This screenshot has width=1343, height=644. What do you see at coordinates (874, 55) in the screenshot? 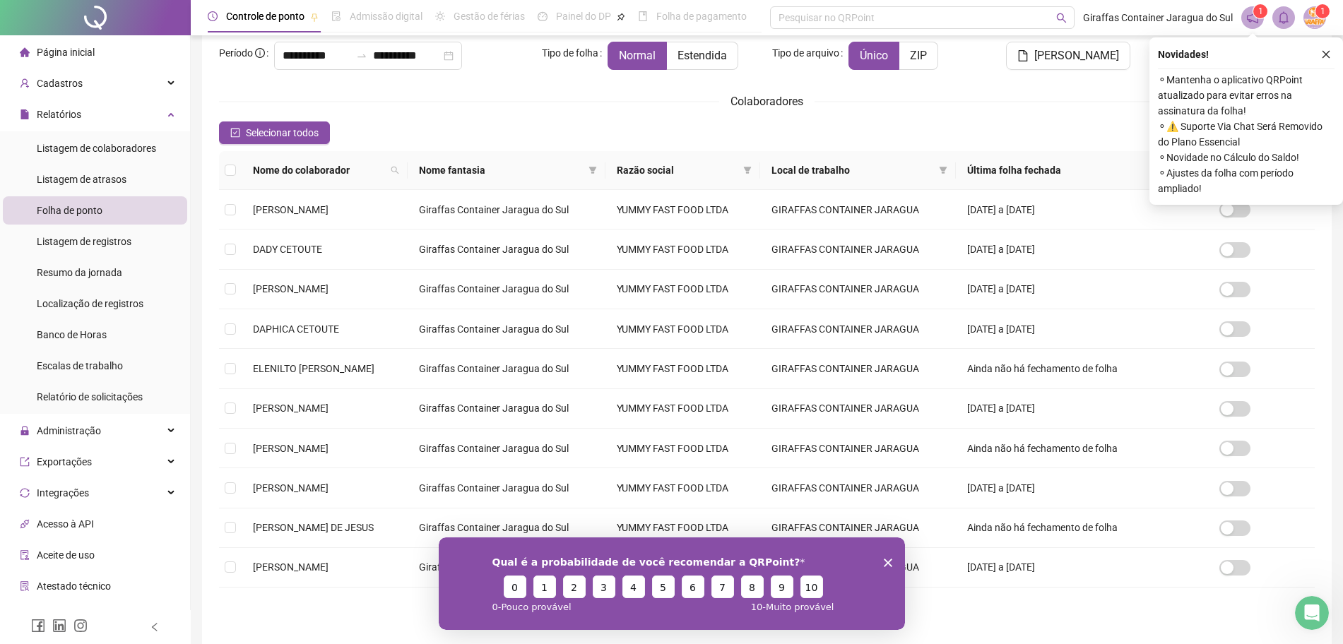
I see `span: Único` at bounding box center [874, 55].